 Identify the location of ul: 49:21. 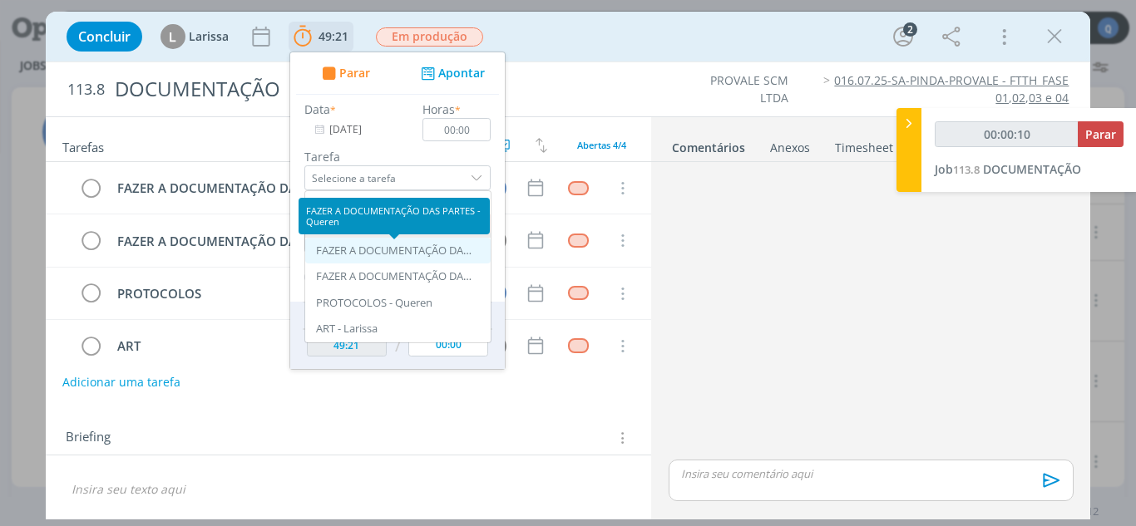
(397, 210).